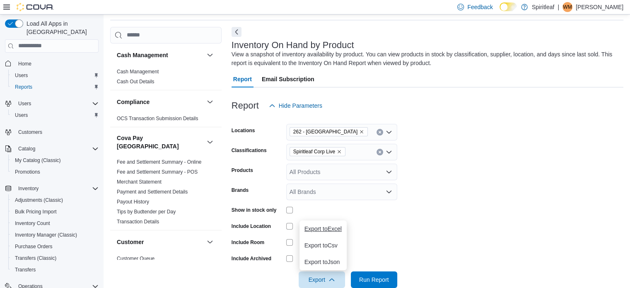 The height and width of the screenshot is (288, 630). I want to click on a: Fee and Settlement Summary - Online, so click(159, 162).